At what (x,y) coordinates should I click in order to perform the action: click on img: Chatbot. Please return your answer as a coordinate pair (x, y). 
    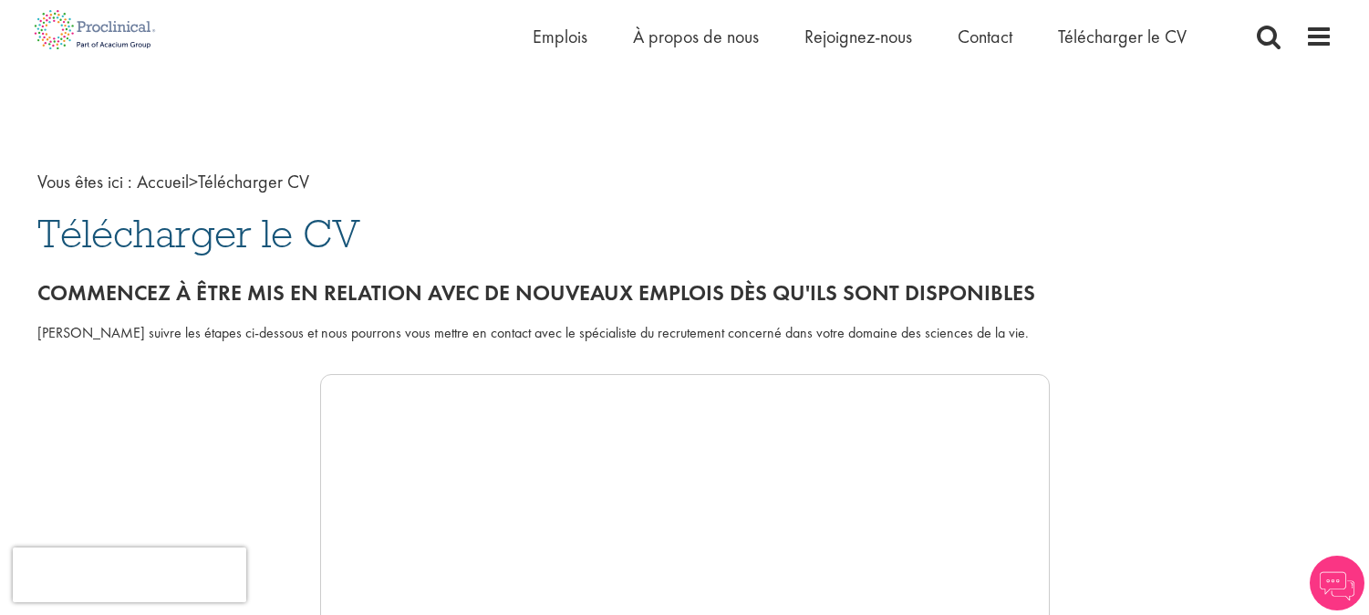
    Looking at the image, I should click on (1337, 583).